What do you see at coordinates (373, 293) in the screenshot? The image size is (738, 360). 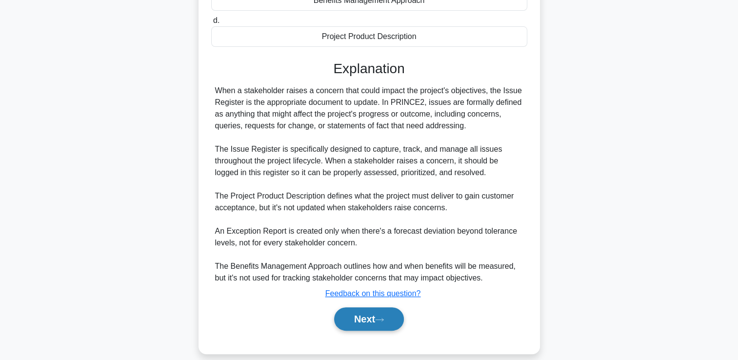 I see `u: Feedback on this question?` at bounding box center [373, 293].